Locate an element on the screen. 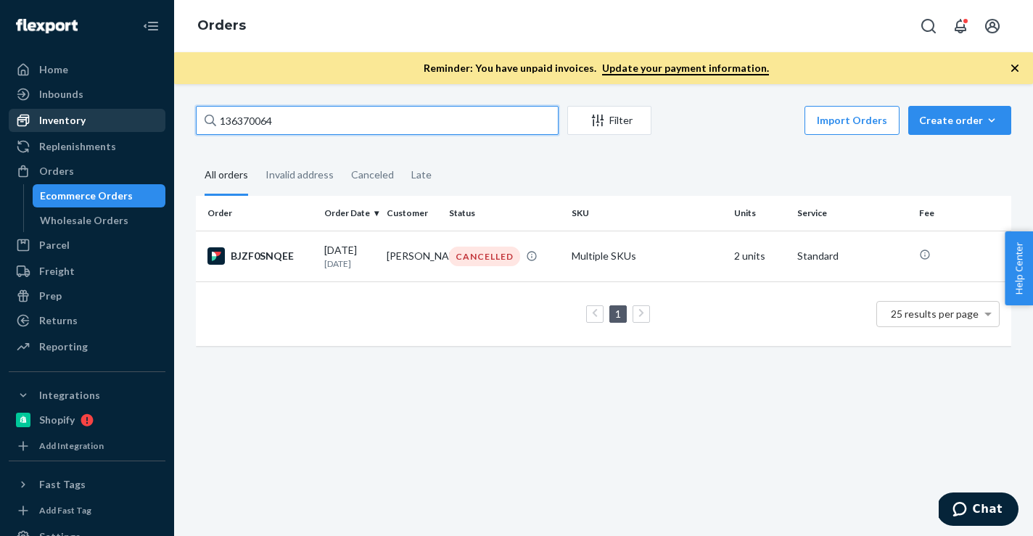 The width and height of the screenshot is (1033, 536). div: Returns is located at coordinates (58, 321).